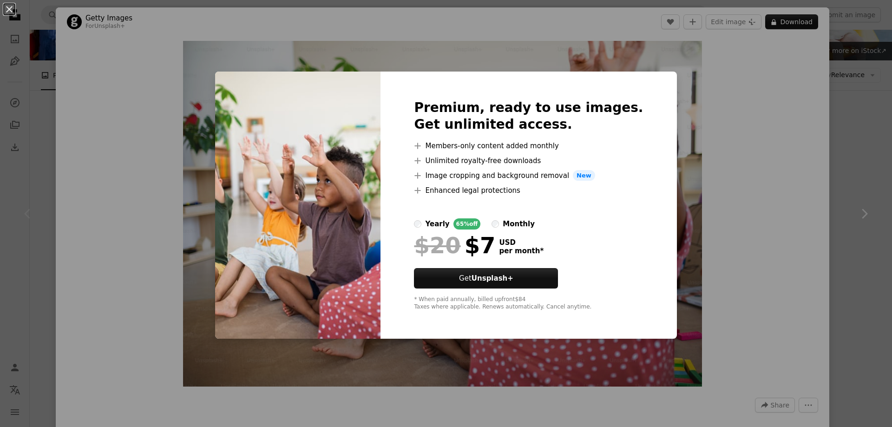 The height and width of the screenshot is (427, 892). What do you see at coordinates (528, 116) in the screenshot?
I see `h2: Premium, ready to use images. Get unlimited access.` at bounding box center [528, 116].